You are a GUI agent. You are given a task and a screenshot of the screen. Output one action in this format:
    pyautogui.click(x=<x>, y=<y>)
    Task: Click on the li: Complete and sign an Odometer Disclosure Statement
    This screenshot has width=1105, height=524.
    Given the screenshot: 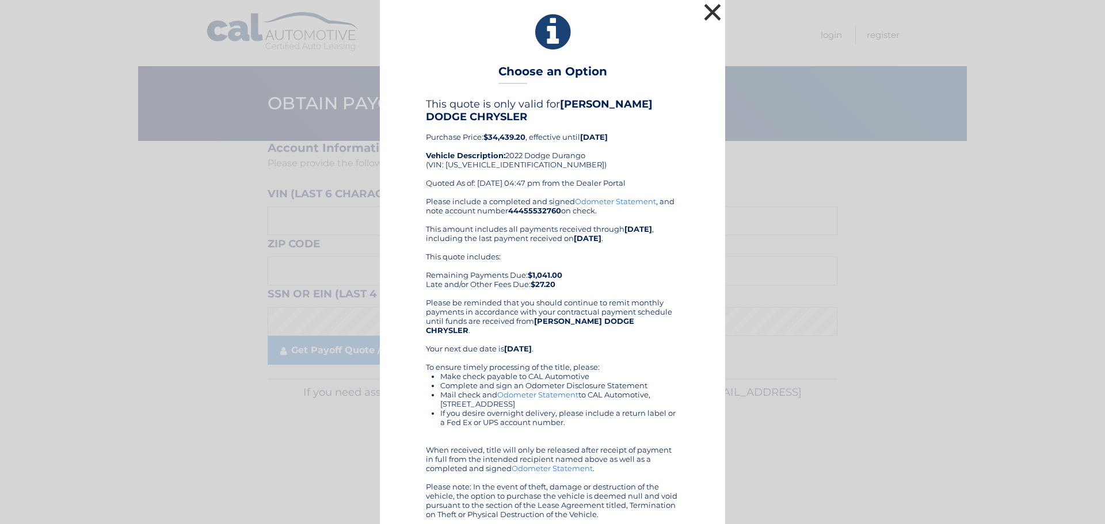 What is the action you would take?
    pyautogui.click(x=559, y=386)
    